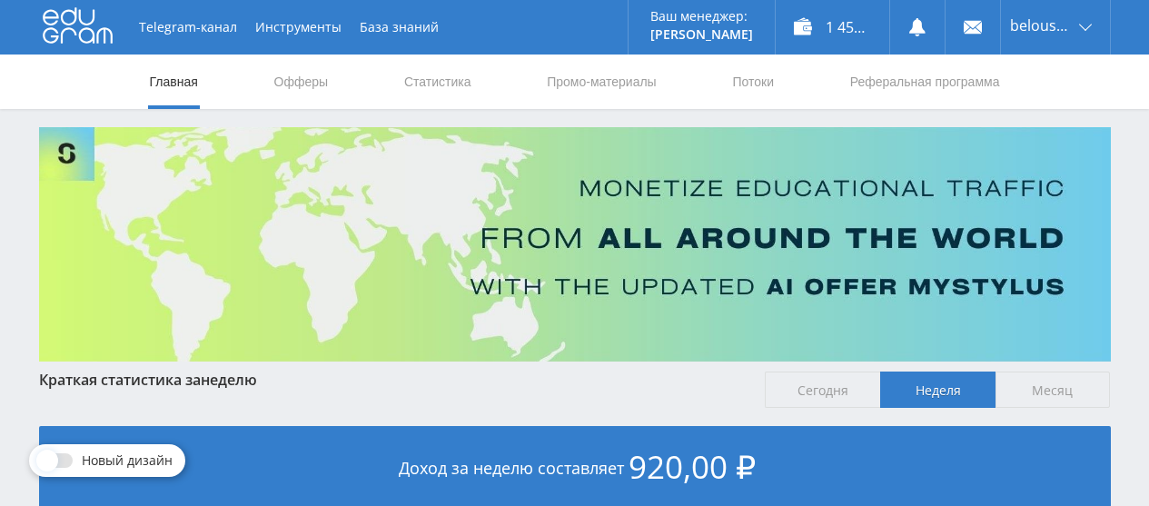  What do you see at coordinates (822, 390) in the screenshot?
I see `span: Сегодня` at bounding box center [822, 390].